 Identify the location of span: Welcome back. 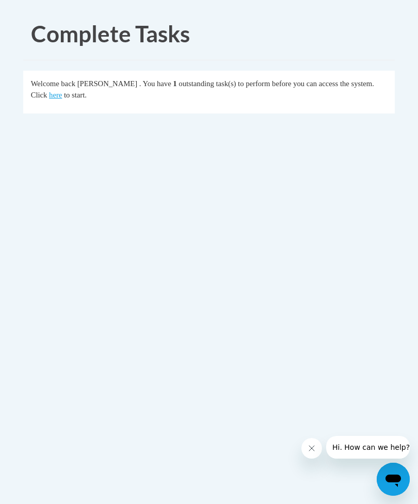
(53, 84).